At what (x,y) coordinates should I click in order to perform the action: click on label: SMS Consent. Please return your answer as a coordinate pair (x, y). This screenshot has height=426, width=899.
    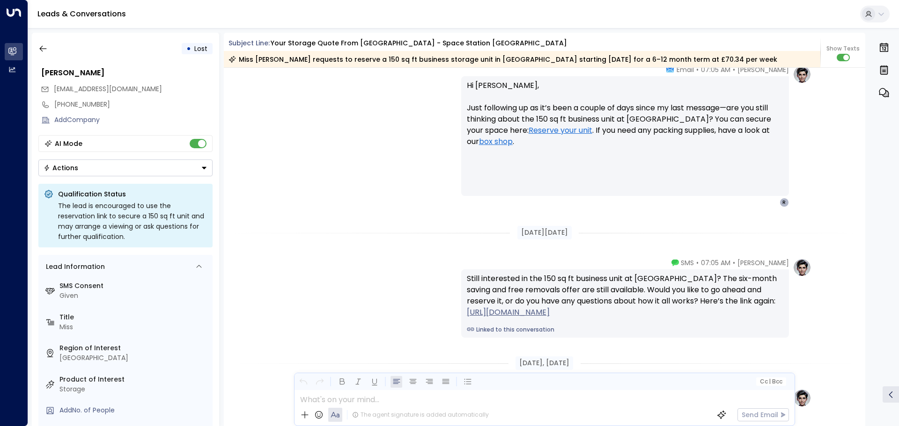
    Looking at the image, I should click on (134, 286).